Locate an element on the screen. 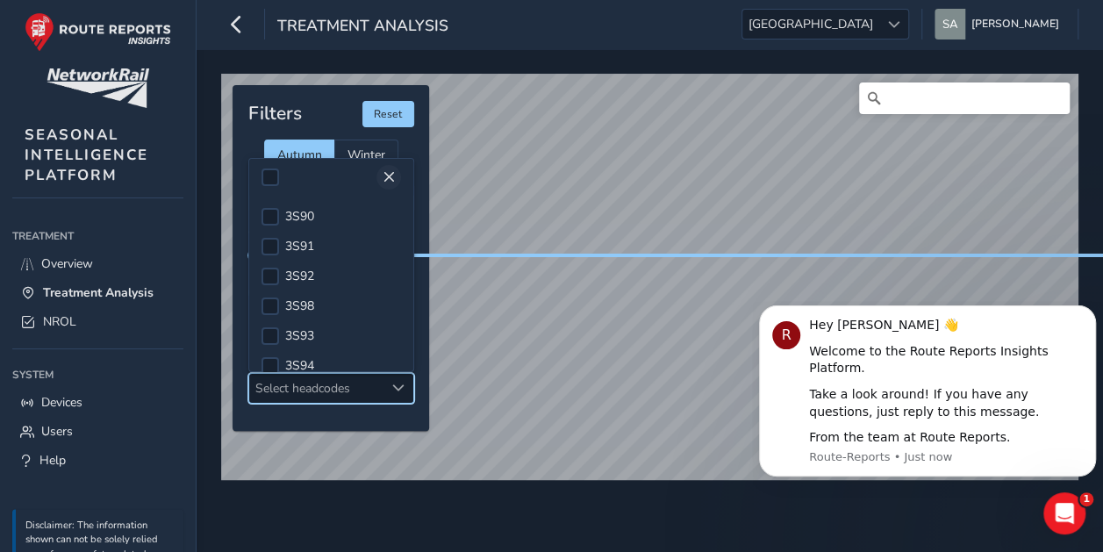  div: Treatment is located at coordinates (97, 236).